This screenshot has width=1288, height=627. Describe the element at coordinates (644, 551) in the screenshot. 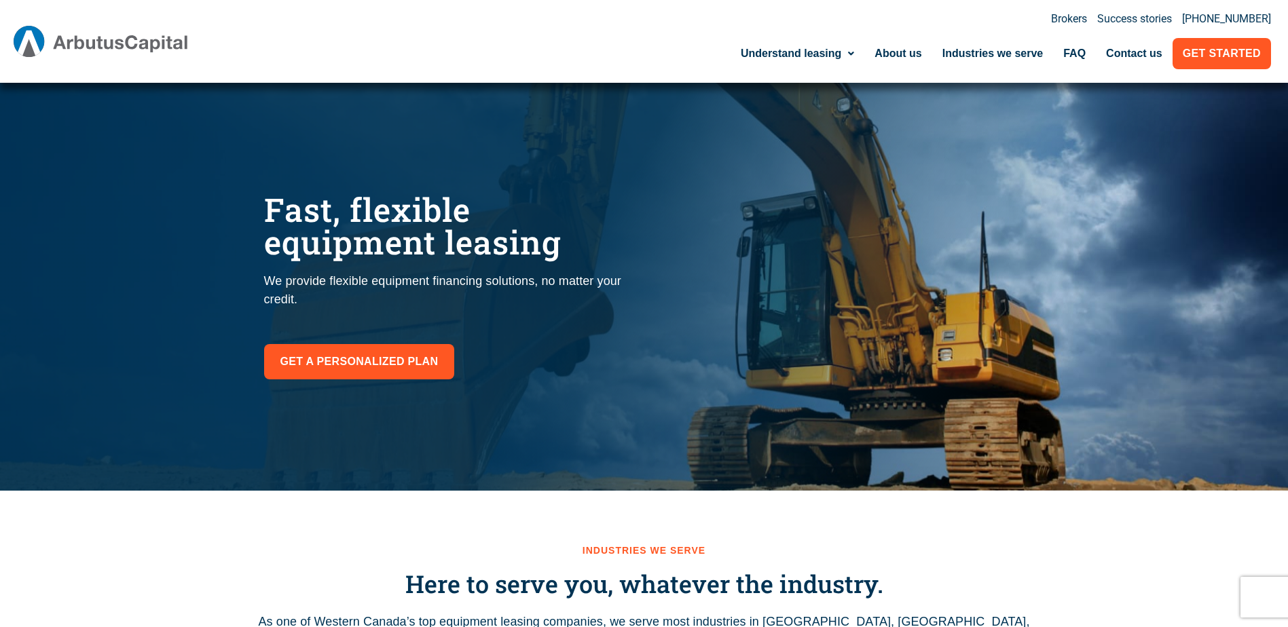

I see `h2: Industries we serve` at that location.